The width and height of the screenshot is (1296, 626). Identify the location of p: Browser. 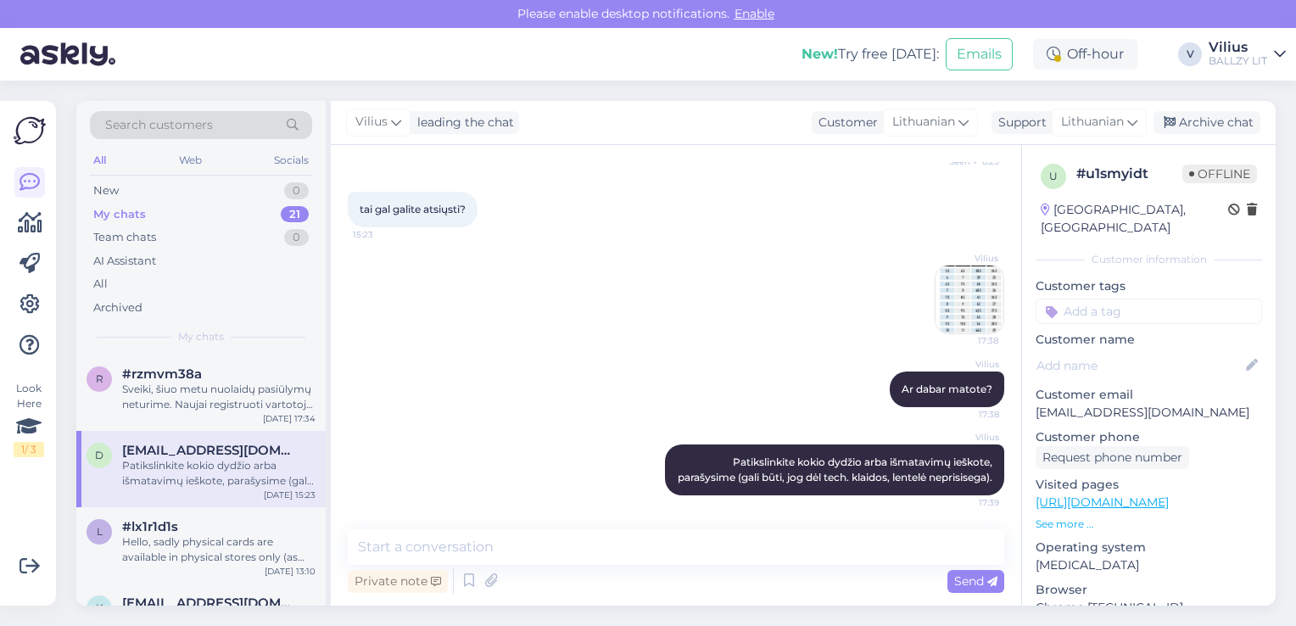
(1149, 590).